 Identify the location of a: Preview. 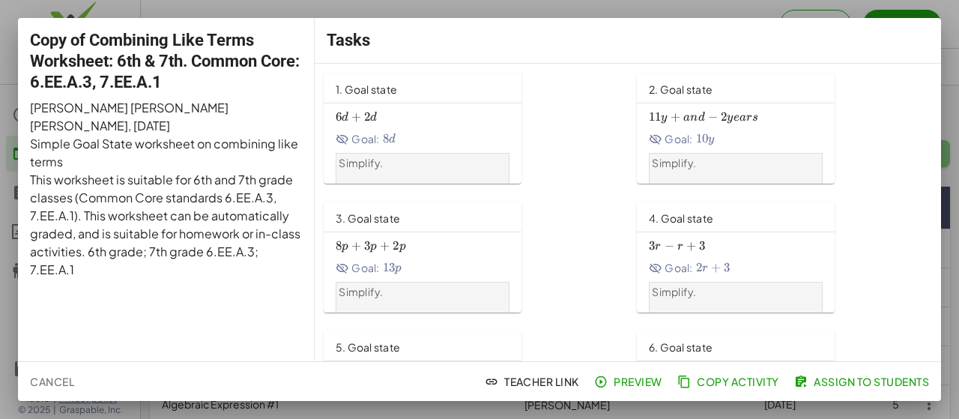
(629, 381).